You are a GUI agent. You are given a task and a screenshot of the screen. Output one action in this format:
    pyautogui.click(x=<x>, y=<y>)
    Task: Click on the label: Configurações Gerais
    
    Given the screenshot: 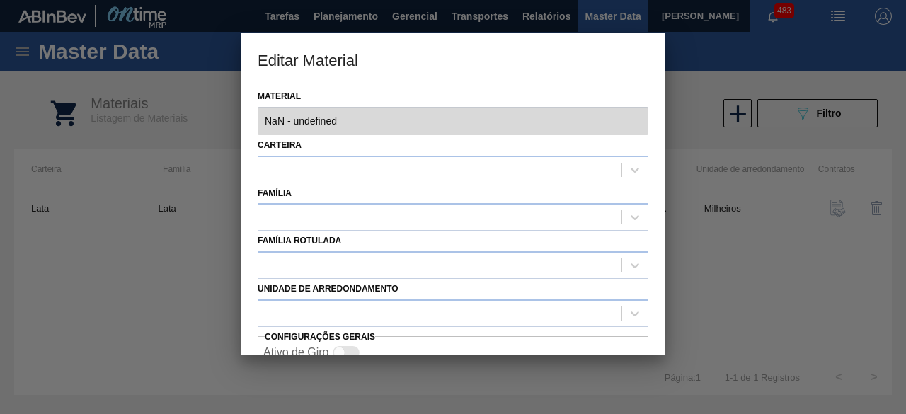 What is the action you would take?
    pyautogui.click(x=320, y=337)
    